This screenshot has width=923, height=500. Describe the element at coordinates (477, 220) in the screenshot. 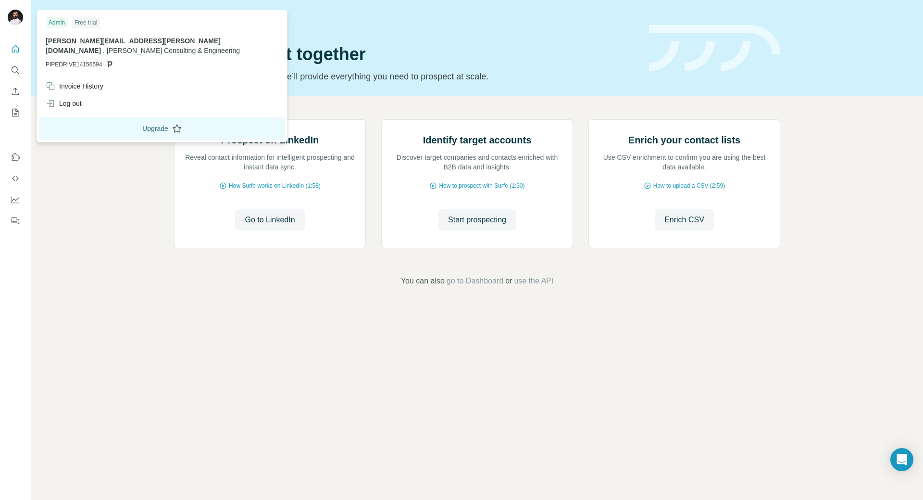

I see `button: Start prospecting` at that location.